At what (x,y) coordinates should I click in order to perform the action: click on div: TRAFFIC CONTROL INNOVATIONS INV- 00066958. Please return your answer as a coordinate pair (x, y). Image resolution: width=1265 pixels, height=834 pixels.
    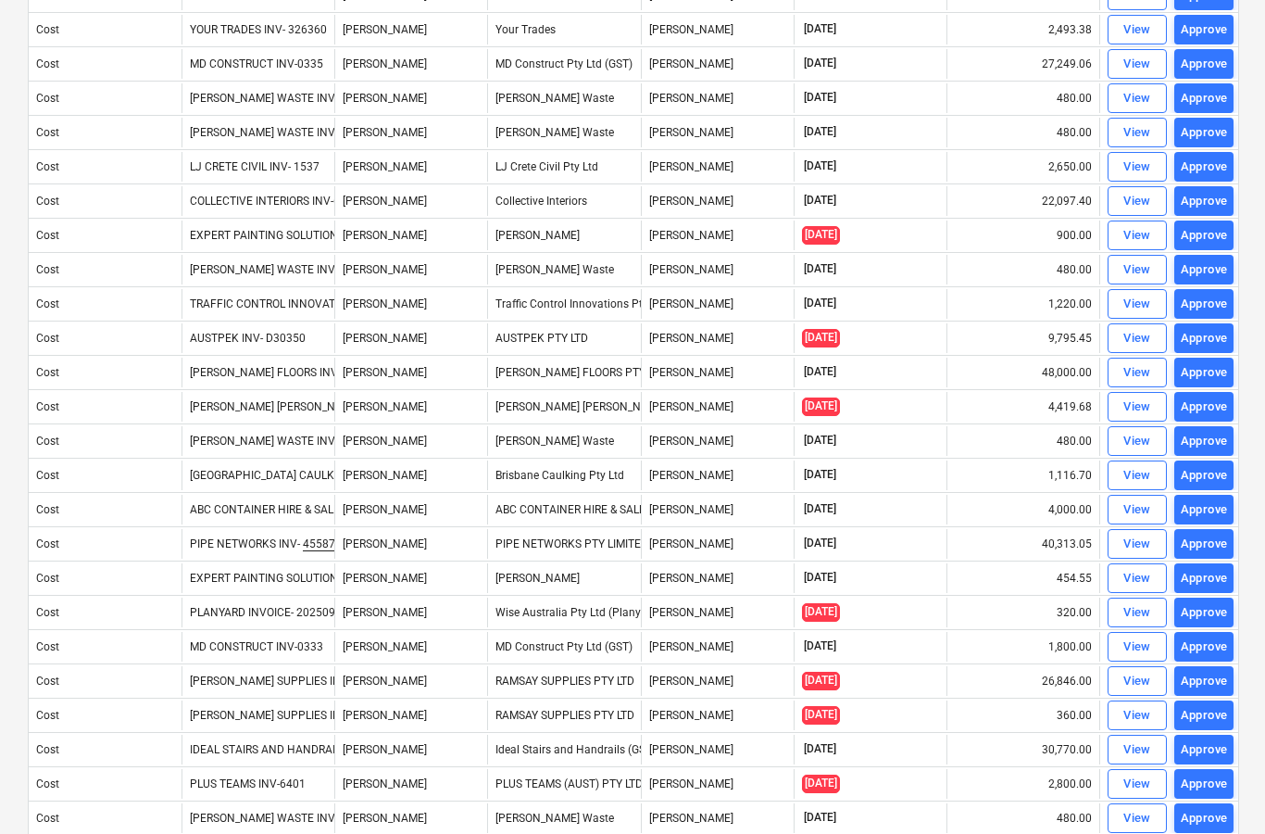
    Looking at the image, I should click on (314, 304).